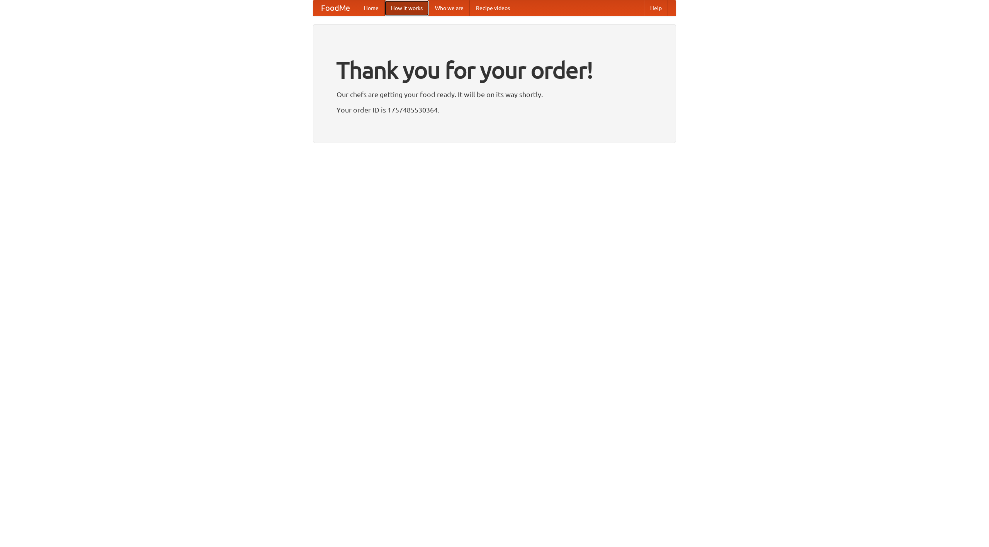 The height and width of the screenshot is (547, 989). What do you see at coordinates (449, 8) in the screenshot?
I see `a: Who we are` at bounding box center [449, 8].